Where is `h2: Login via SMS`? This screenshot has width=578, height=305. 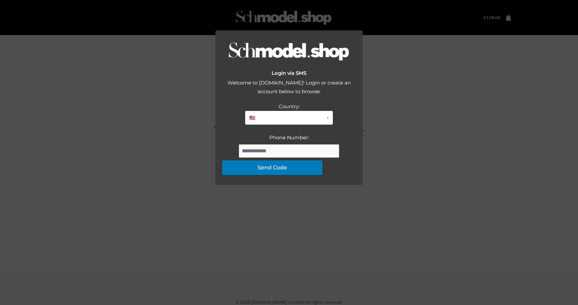
h2: Login via SMS is located at coordinates (289, 73).